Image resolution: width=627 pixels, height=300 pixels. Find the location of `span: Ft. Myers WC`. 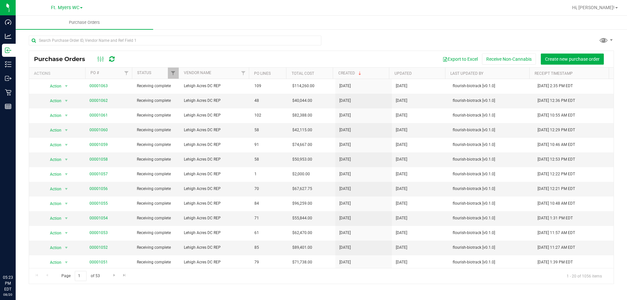

span: Ft. Myers WC is located at coordinates (65, 8).